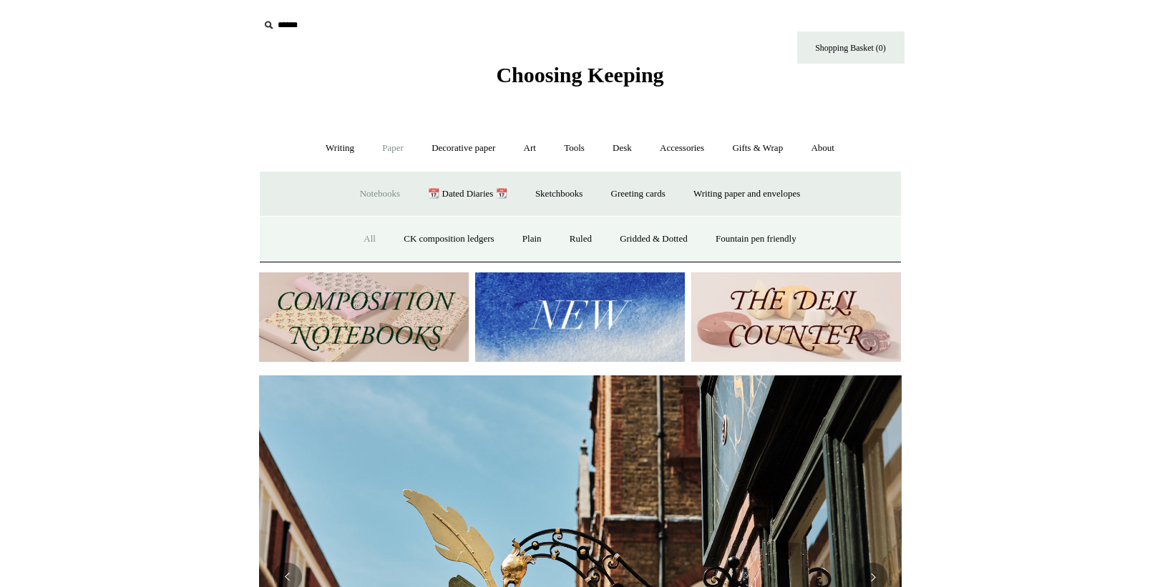 The height and width of the screenshot is (587, 1160). Describe the element at coordinates (363, 317) in the screenshot. I see `img: 202302 Composition ledgers.jpg__PID:69722ee6-fa44-49dd-a067-31375e5d54ec` at that location.